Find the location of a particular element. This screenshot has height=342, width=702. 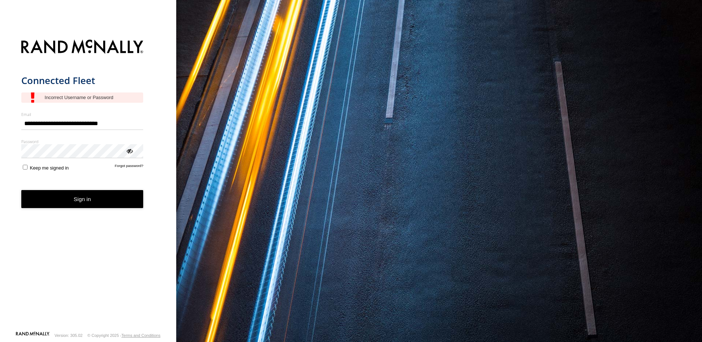

a: Visit our Website is located at coordinates (33, 335).